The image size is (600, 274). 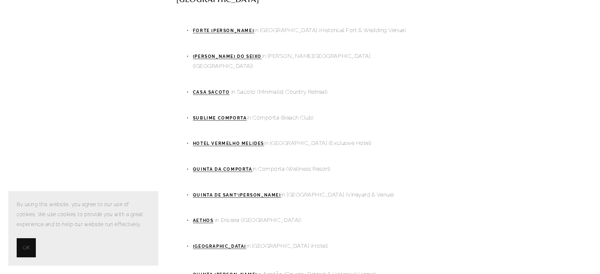 I want to click on a: Sublime Comporta, so click(x=220, y=118).